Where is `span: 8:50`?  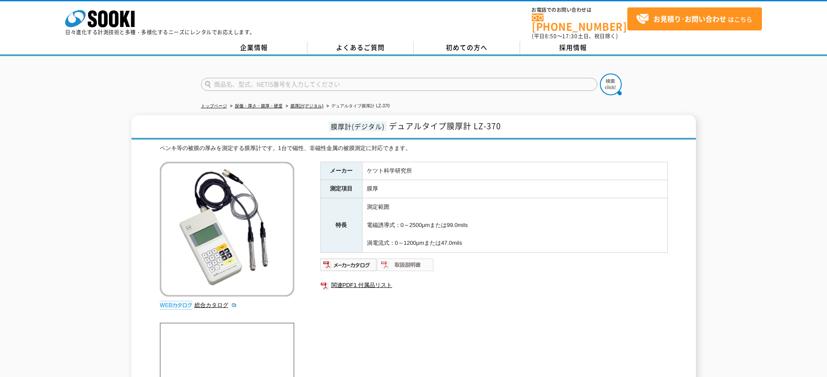 span: 8:50 is located at coordinates (551, 36).